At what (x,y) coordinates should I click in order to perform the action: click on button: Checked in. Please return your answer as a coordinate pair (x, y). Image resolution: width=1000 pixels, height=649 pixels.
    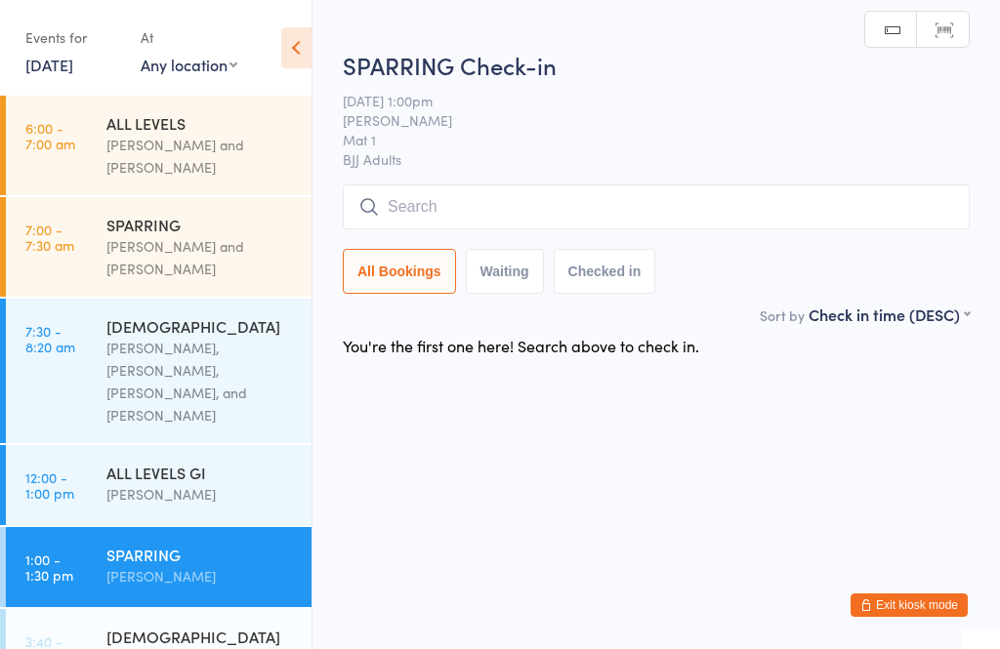
    Looking at the image, I should click on (605, 272).